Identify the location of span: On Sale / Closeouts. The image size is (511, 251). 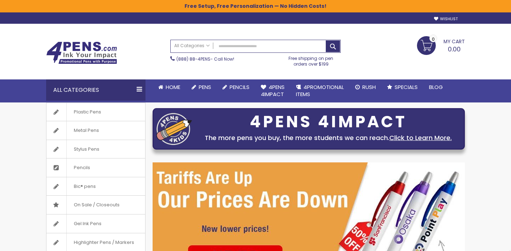
(96, 205).